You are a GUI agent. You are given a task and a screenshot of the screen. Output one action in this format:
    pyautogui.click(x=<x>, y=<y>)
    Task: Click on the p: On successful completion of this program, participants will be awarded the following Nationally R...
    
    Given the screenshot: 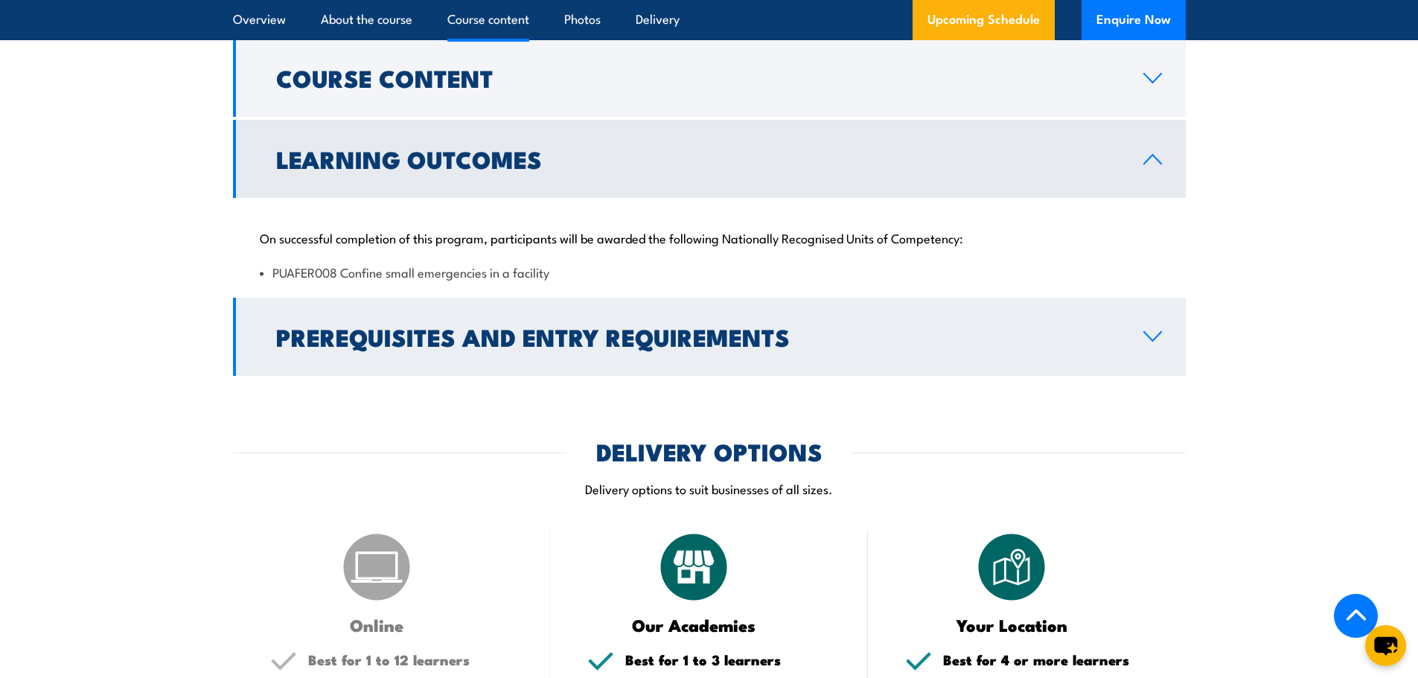 What is the action you would take?
    pyautogui.click(x=709, y=237)
    